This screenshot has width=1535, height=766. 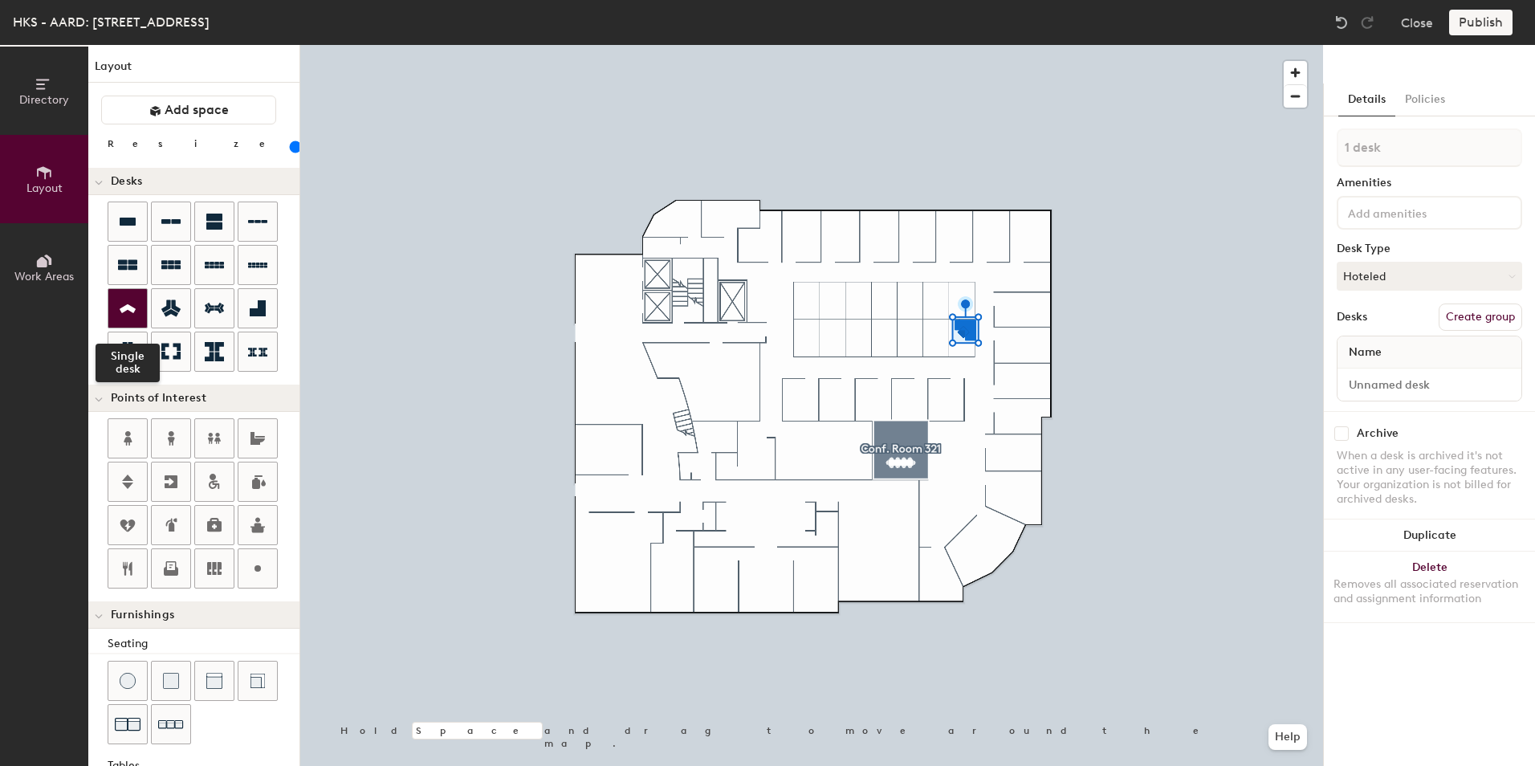 I want to click on button: Policies, so click(x=1425, y=100).